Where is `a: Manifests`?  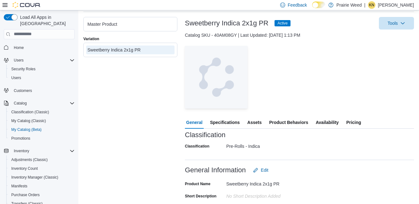
a: Manifests is located at coordinates (19, 186).